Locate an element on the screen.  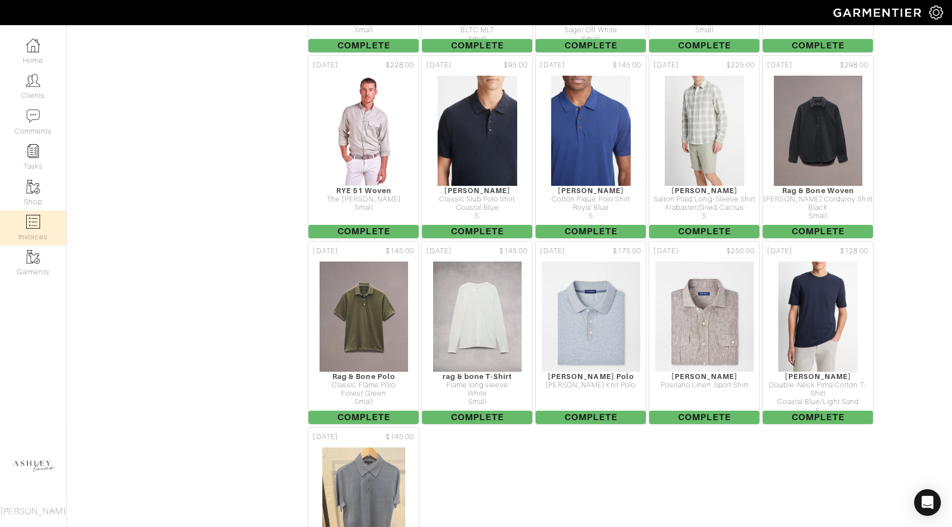
div: Flame long sleeve is located at coordinates (477, 385).